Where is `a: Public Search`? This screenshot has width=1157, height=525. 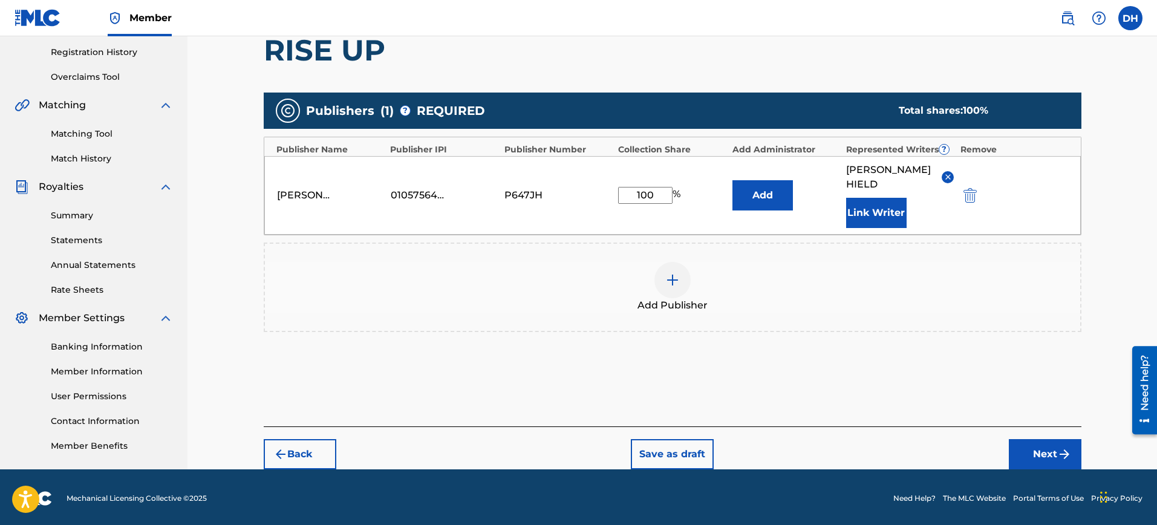
a: Public Search is located at coordinates (1067, 18).